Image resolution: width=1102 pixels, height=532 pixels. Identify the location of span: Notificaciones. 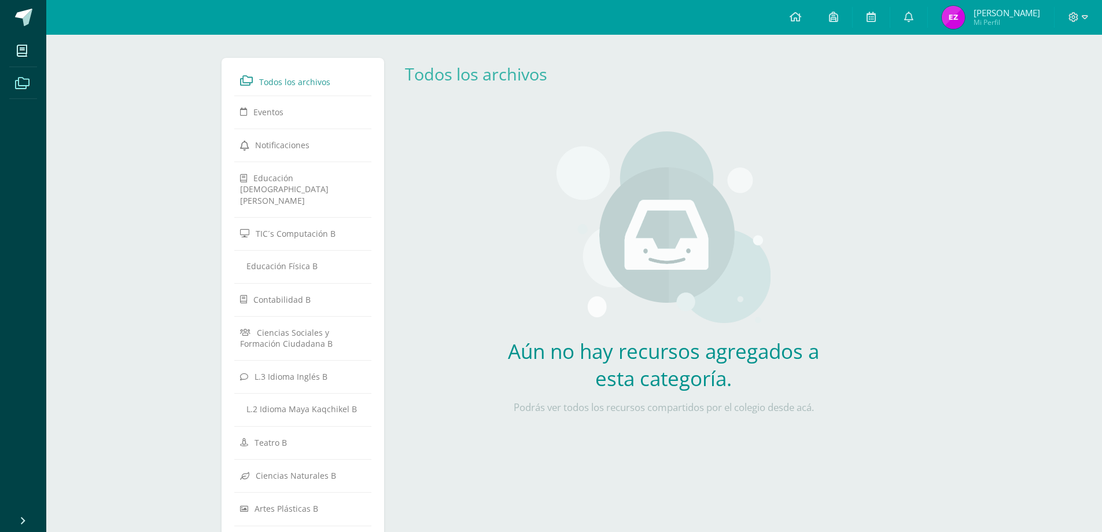
(282, 145).